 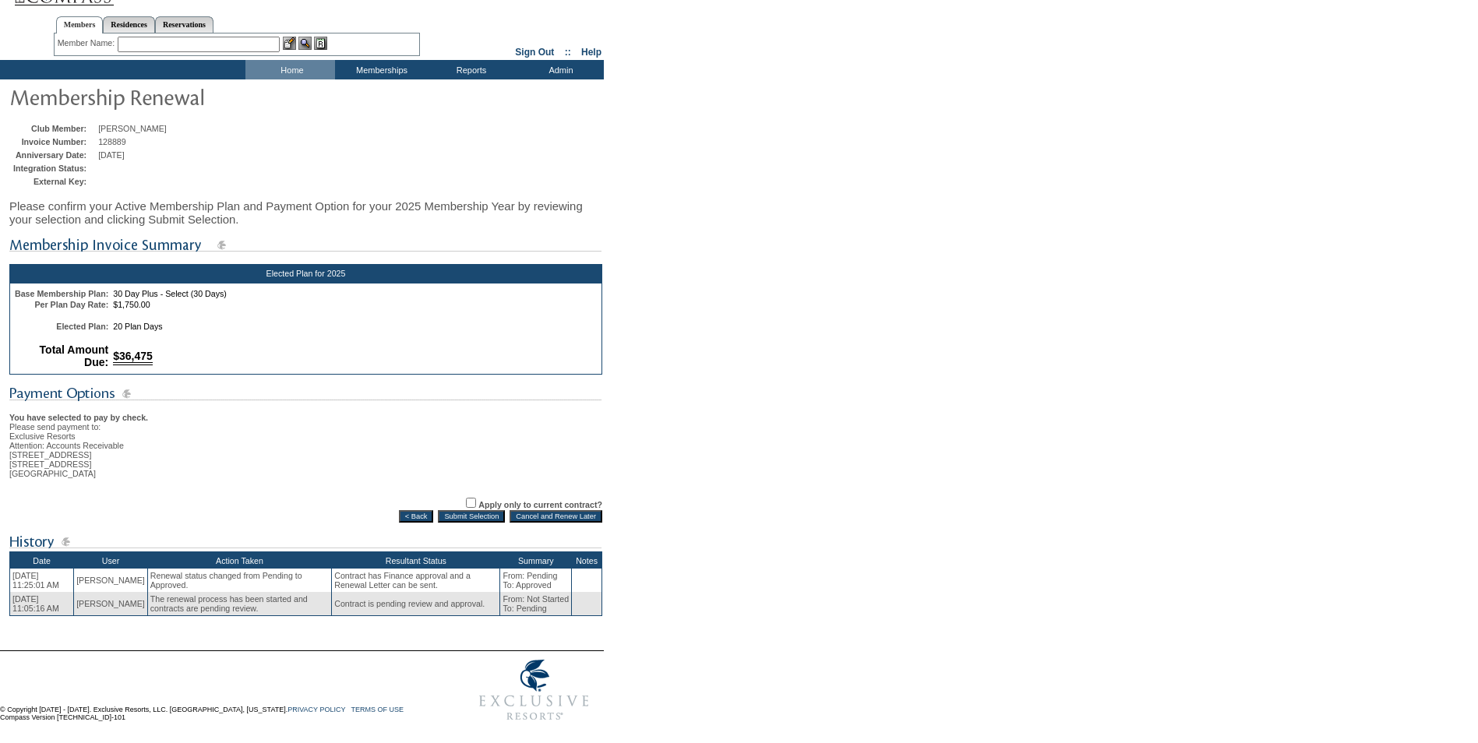 I want to click on div: Elected Plan for 2025, so click(x=305, y=273).